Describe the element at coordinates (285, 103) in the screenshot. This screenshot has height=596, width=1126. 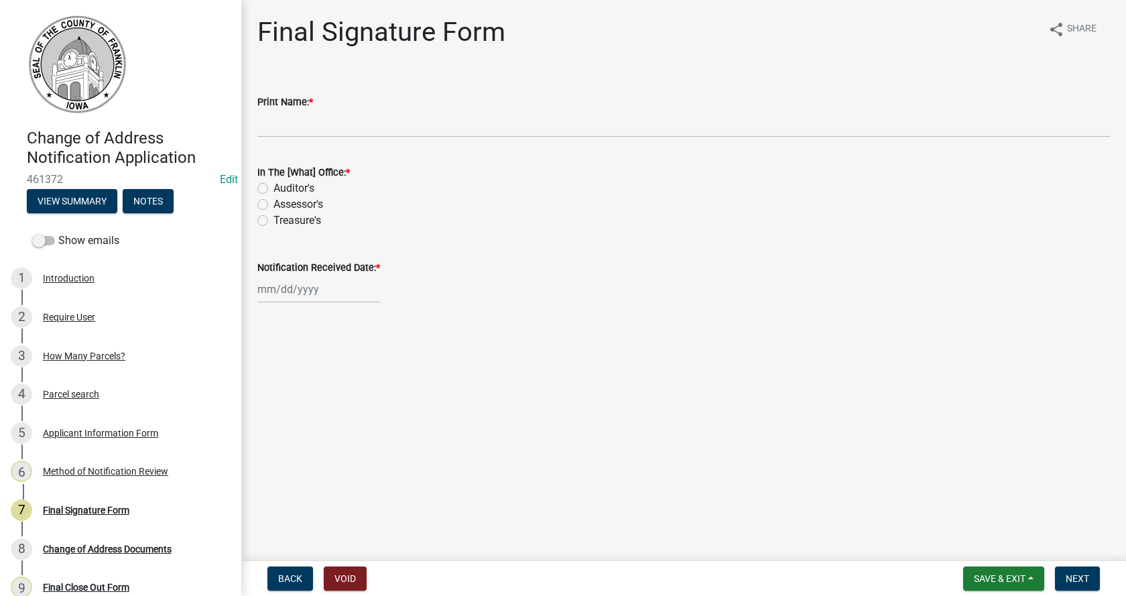
I see `label: Print Name:` at that location.